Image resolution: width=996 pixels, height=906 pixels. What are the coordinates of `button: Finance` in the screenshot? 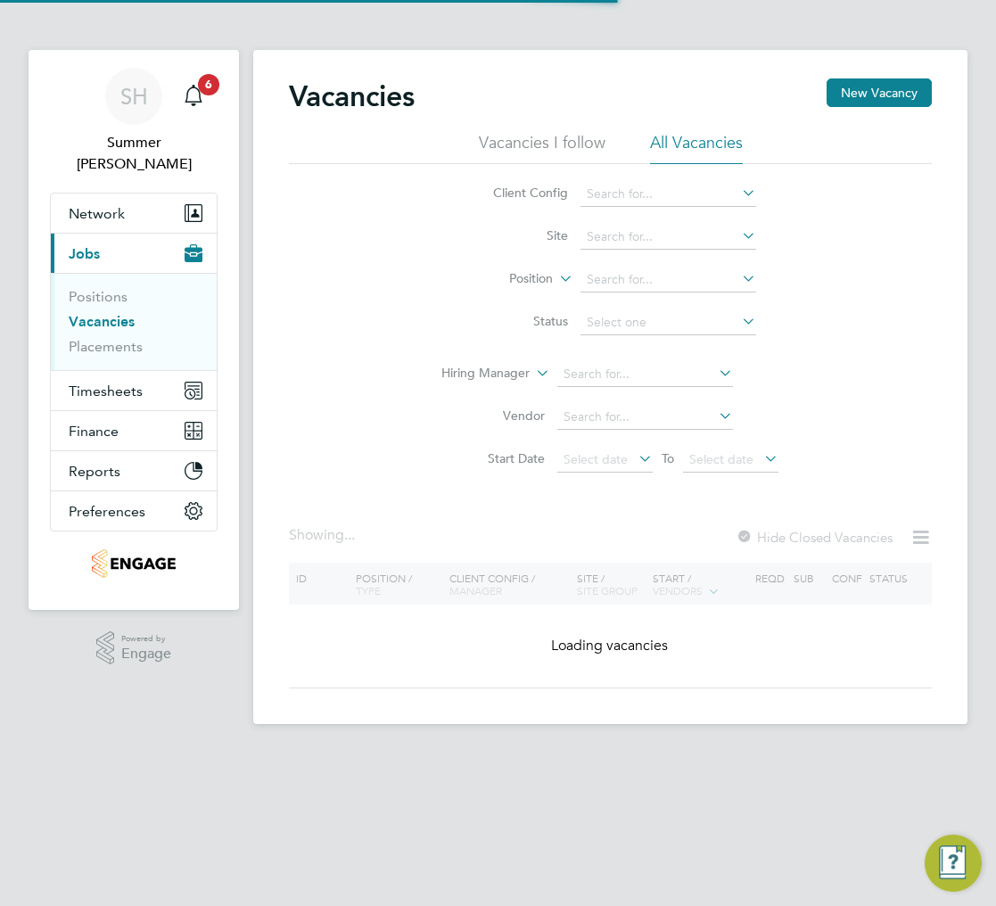 It's located at (134, 431).